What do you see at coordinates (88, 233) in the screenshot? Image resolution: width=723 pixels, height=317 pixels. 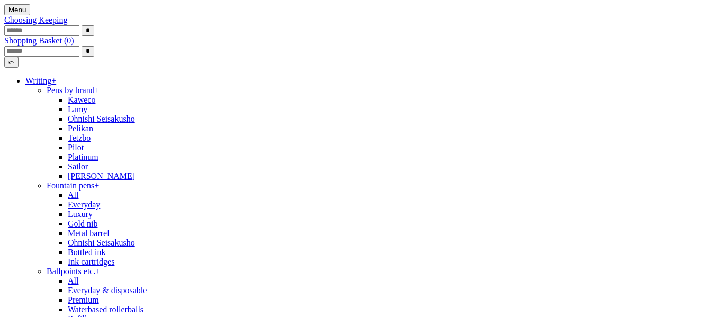 I see `a: Metal barrel` at bounding box center [88, 233].